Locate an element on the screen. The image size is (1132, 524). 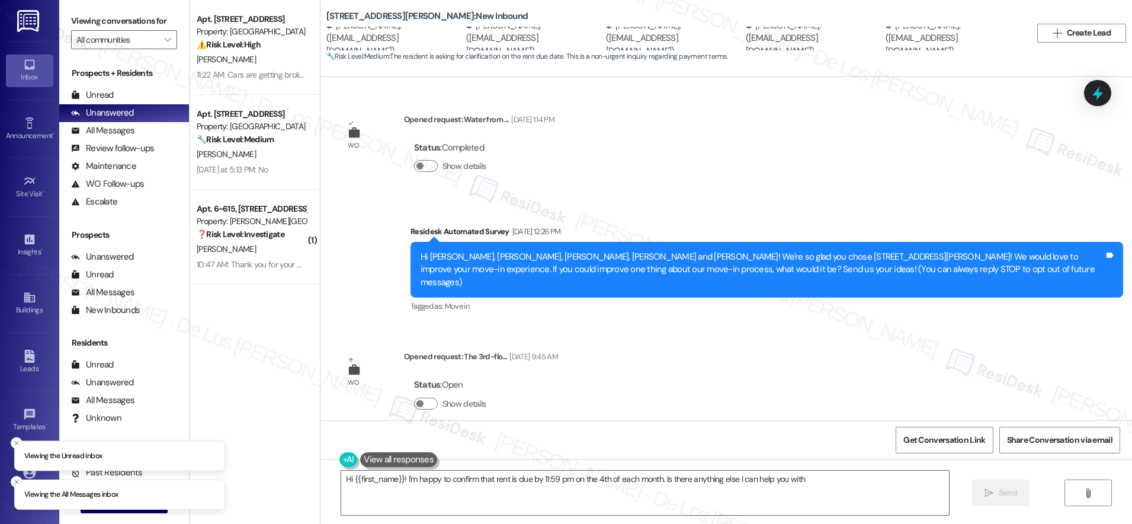
span: Send is located at coordinates (1008, 492).